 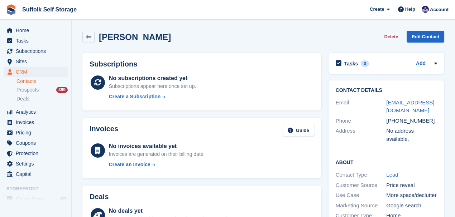 What do you see at coordinates (386, 162) in the screenshot?
I see `h2: About` at bounding box center [386, 162].